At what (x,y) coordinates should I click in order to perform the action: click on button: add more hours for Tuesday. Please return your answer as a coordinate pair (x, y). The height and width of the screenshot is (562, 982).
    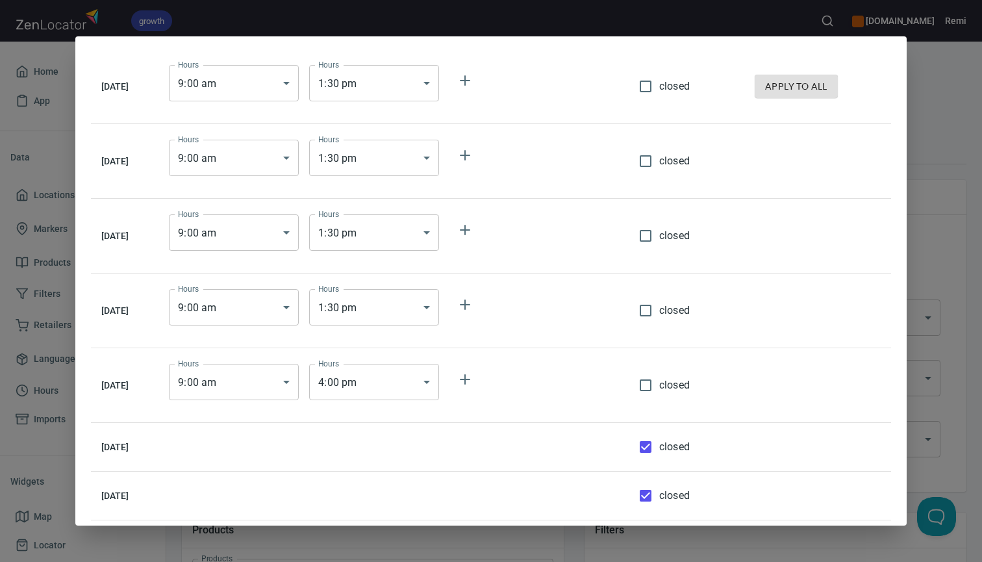
    Looking at the image, I should click on (465, 155).